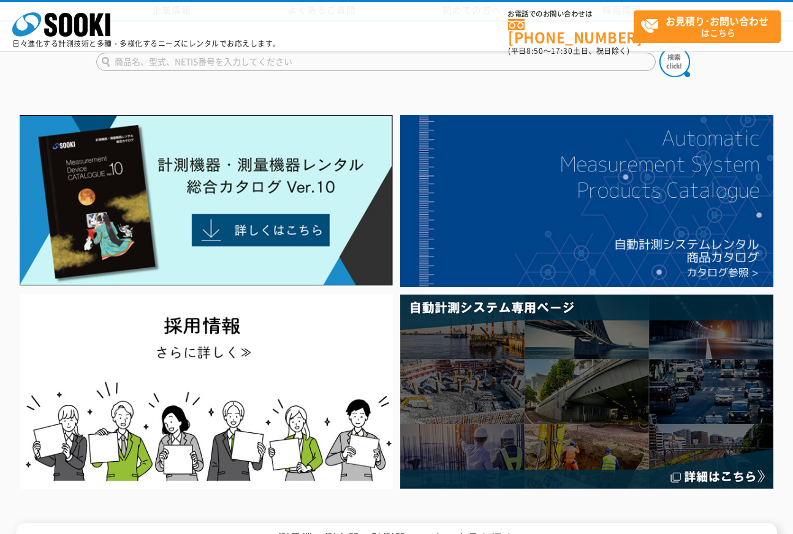 Image resolution: width=793 pixels, height=534 pixels. I want to click on img: Catalog Ver10, so click(206, 200).